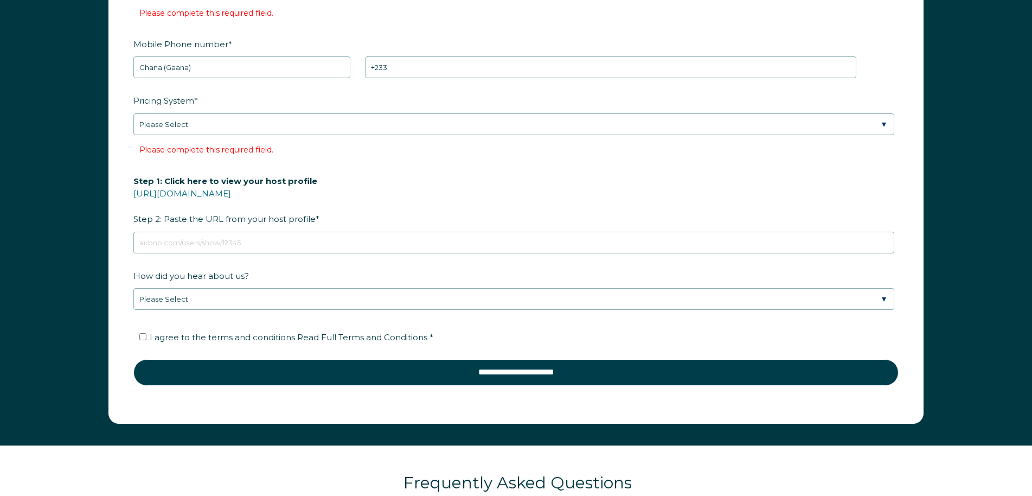 This screenshot has height=496, width=1032. Describe the element at coordinates (225, 200) in the screenshot. I see `span: Step 2: Paste the URL from your host profile` at that location.